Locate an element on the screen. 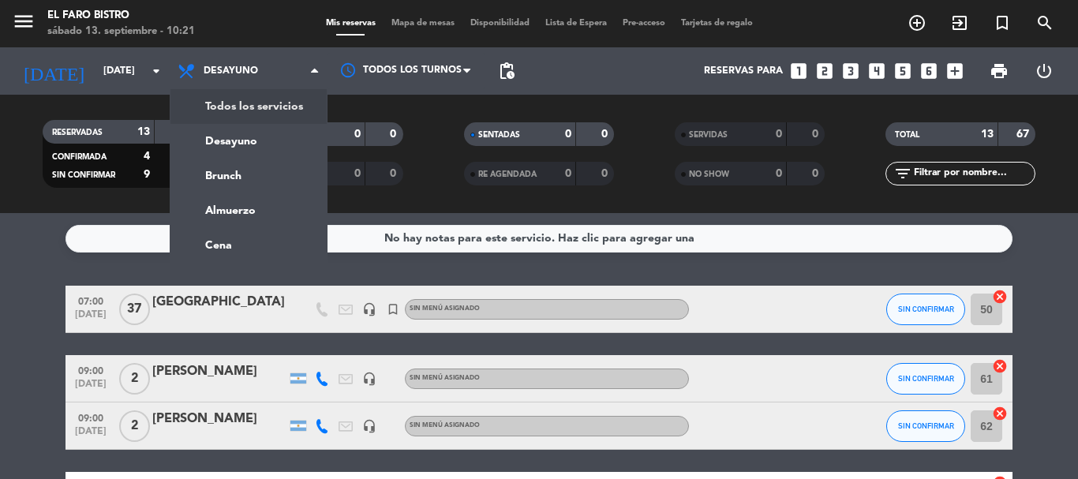  i: looks_one is located at coordinates (799, 71).